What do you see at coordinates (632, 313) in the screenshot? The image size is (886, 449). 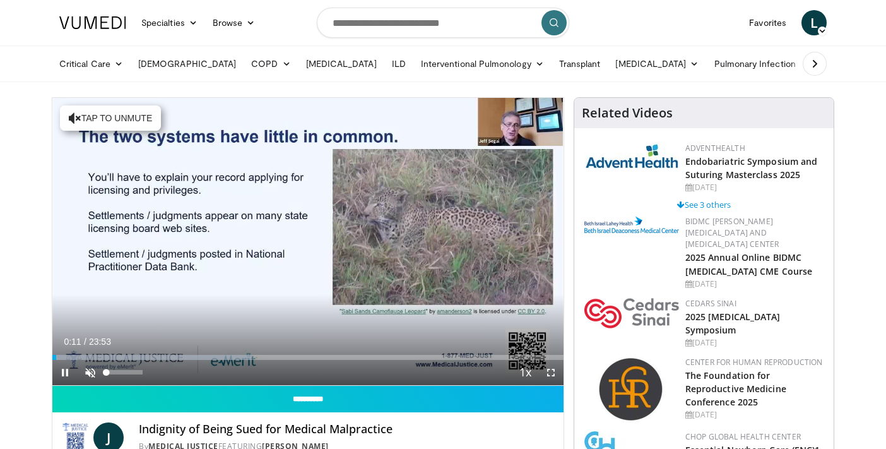 I see `img: 7e905080-f4a2-4088-8787-33ce2bef9ada.png.150x105_q85_autocrop_double_scale_upscale_version-0.2.png` at bounding box center [632, 313].